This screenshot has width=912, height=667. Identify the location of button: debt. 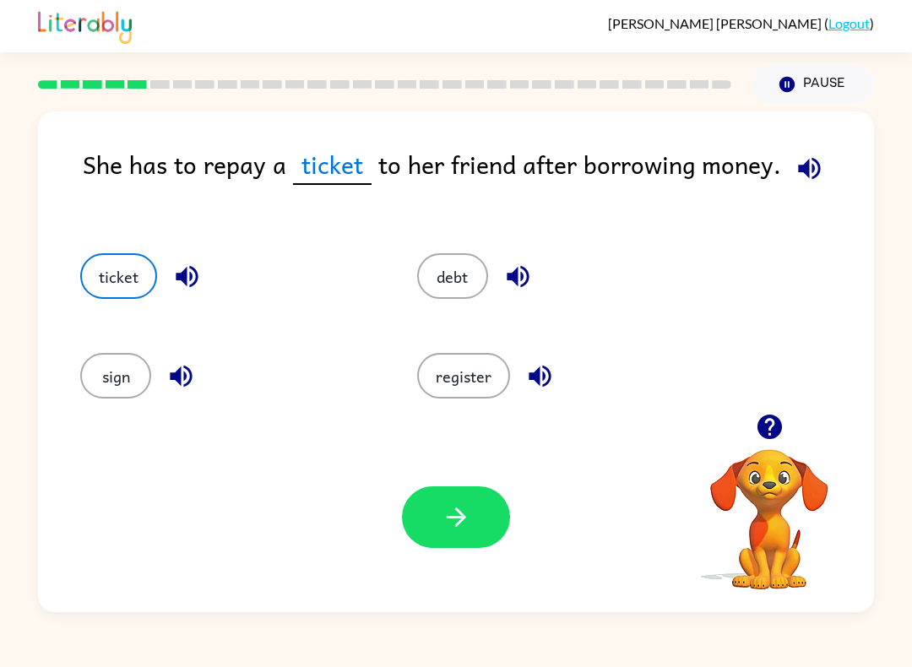
(453, 276).